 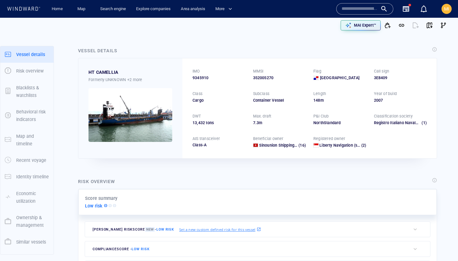 I want to click on a: Set a new custom defined risk for this vessel, so click(x=220, y=229).